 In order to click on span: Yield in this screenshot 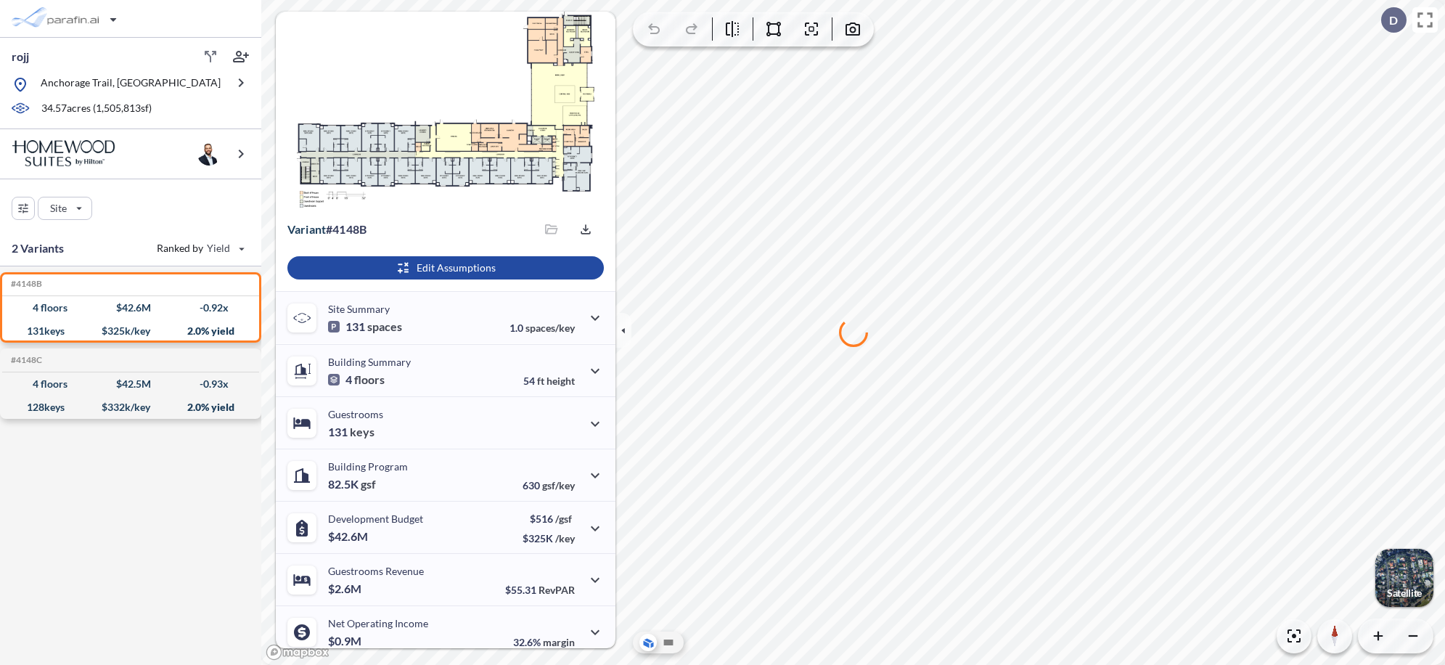, I will do `click(218, 248)`.